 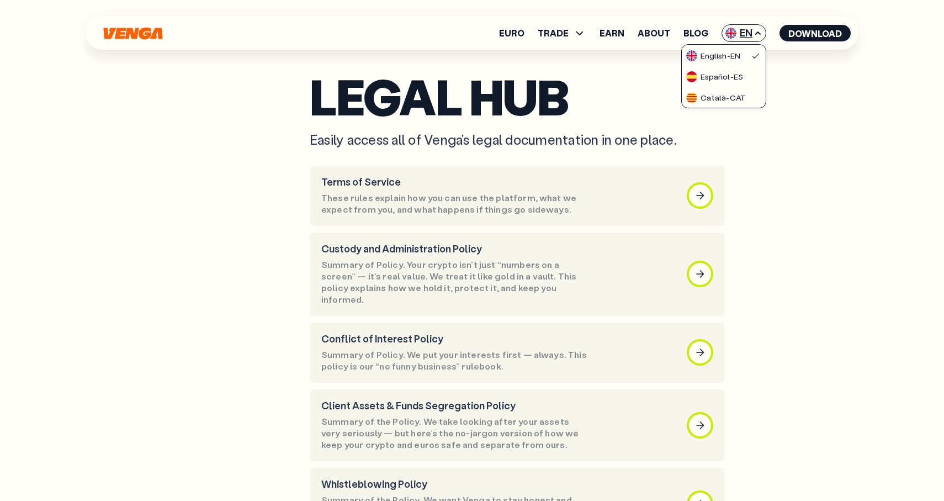 What do you see at coordinates (455, 204) in the screenshot?
I see `p: These rules explain how you can use the platform, what we expect from you, and what happens if th...` at bounding box center [455, 204].